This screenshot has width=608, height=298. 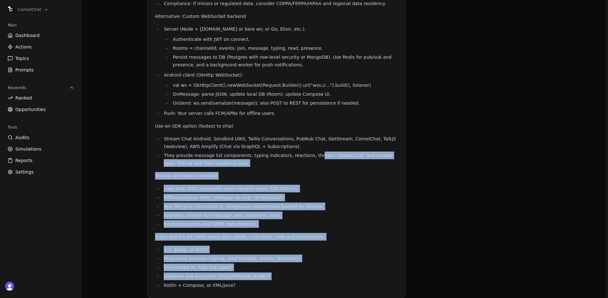 I want to click on span: Dashboard, so click(x=27, y=35).